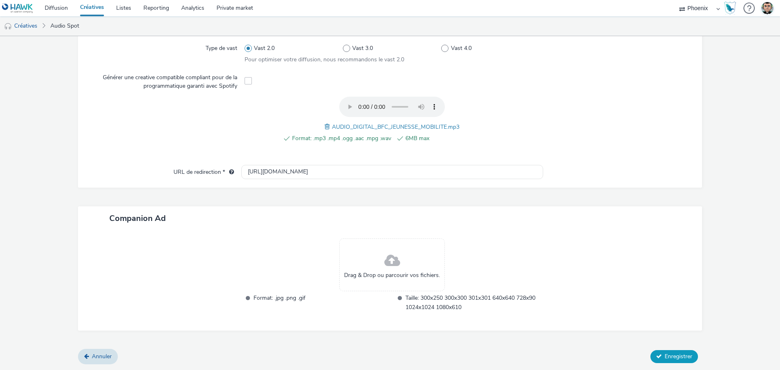 The image size is (780, 370). What do you see at coordinates (264, 48) in the screenshot?
I see `span: Vast 2.0` at bounding box center [264, 48].